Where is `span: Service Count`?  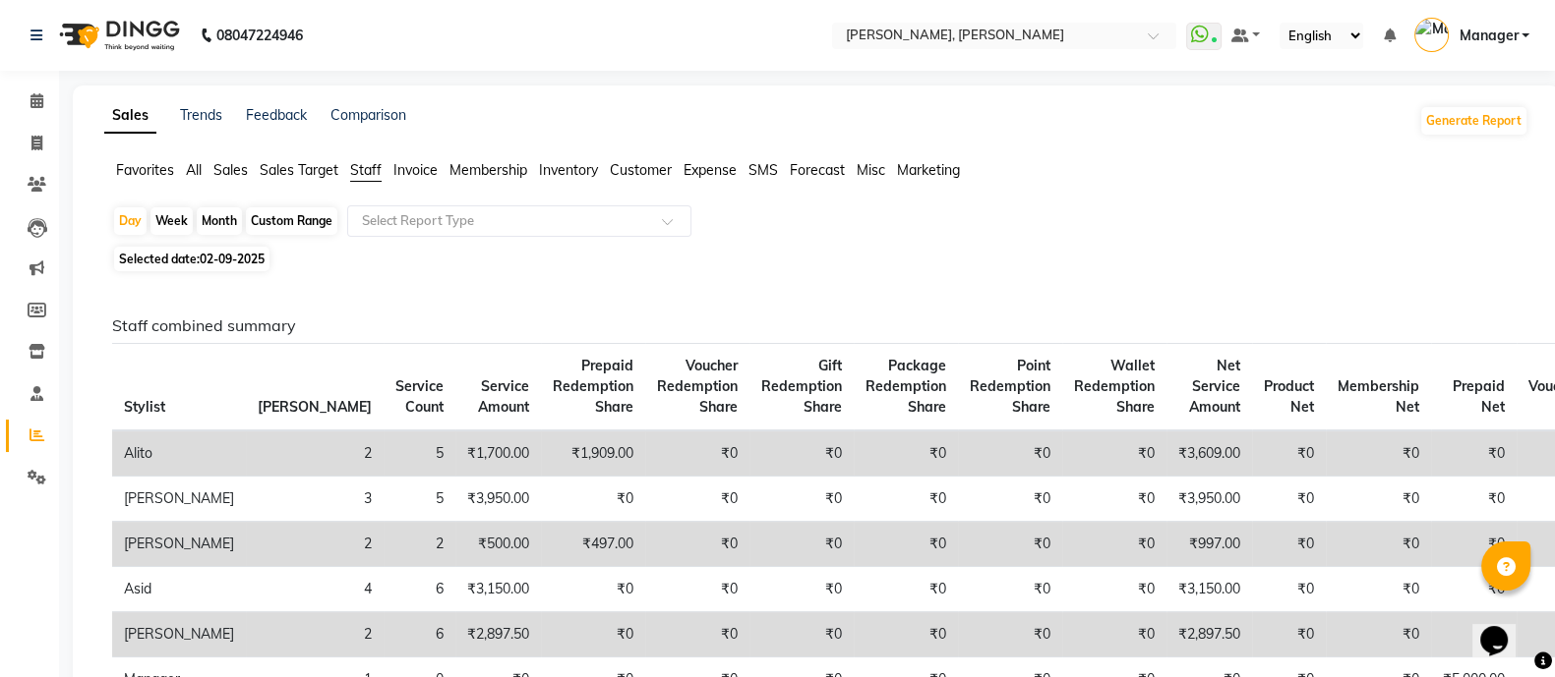
span: Service Count is located at coordinates (419, 396).